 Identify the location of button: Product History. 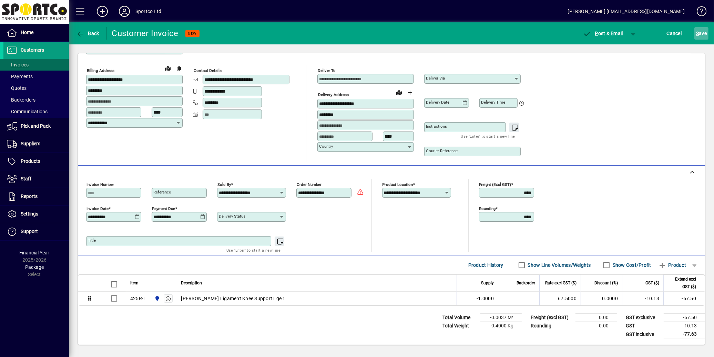
(486, 265).